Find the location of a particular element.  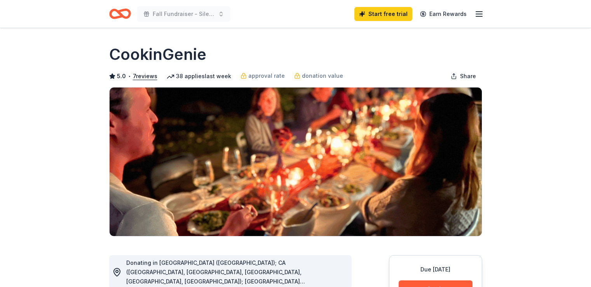

span: 5.0 is located at coordinates (121, 76).